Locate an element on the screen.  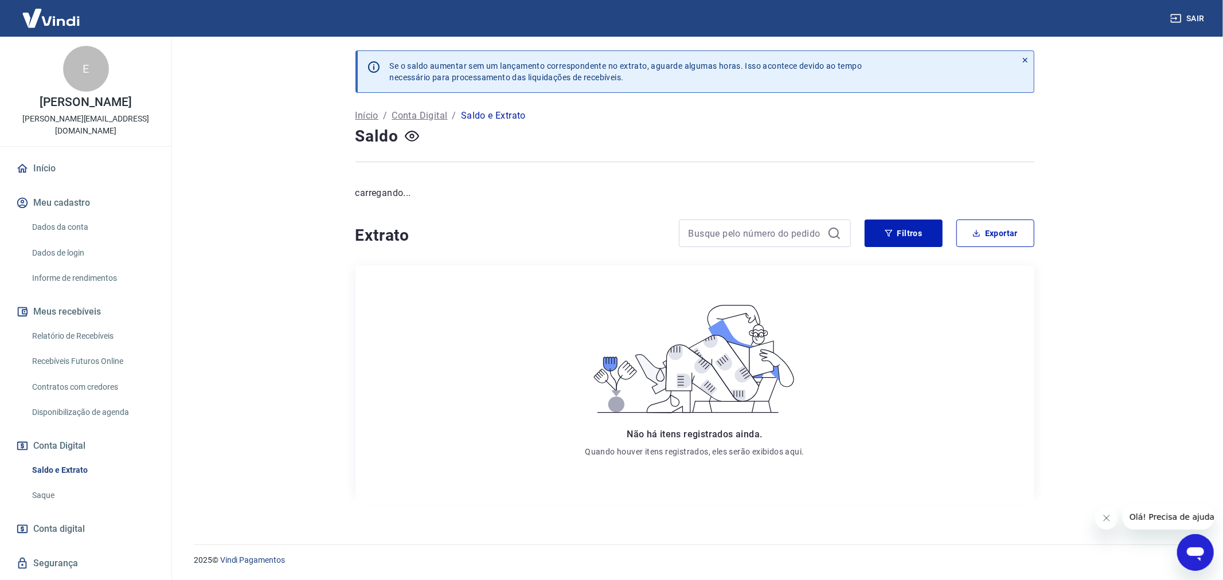
a: Vindi Pagamentos is located at coordinates (252, 560).